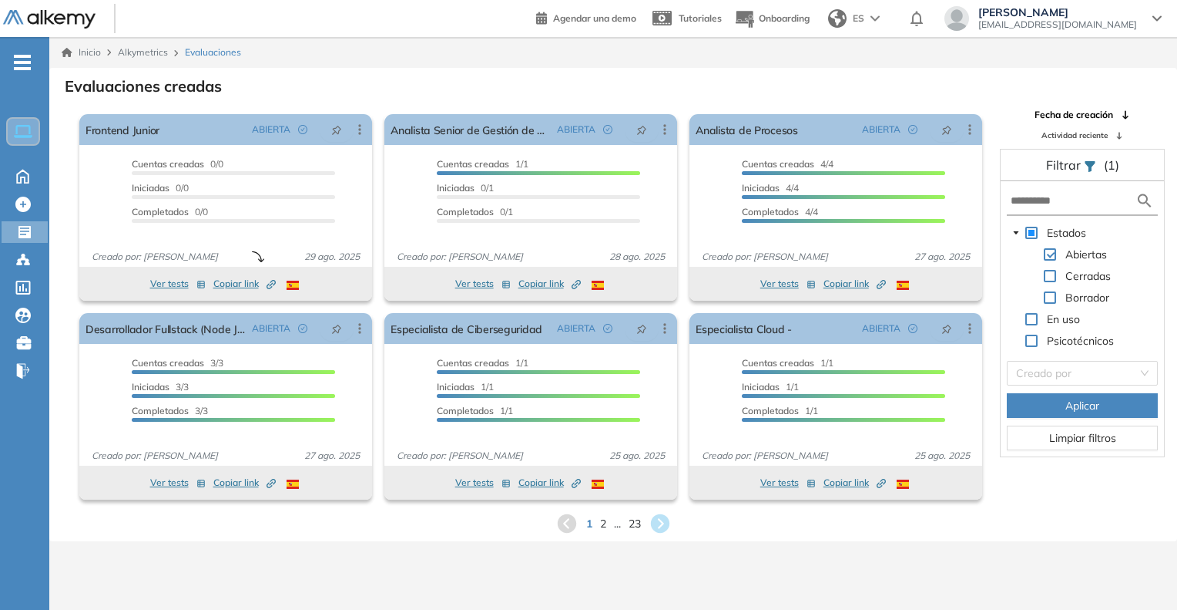 The width and height of the screenshot is (1177, 610). Describe the element at coordinates (858, 18) in the screenshot. I see `span: ES` at that location.